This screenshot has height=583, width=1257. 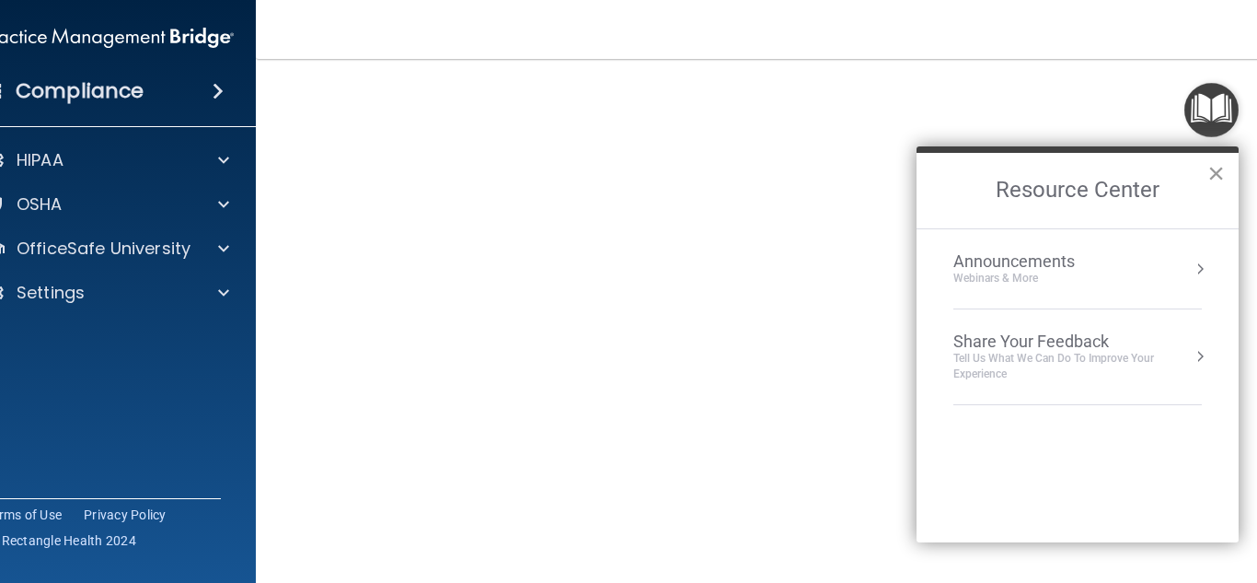 What do you see at coordinates (1078, 344) in the screenshot?
I see `div: Resource Center` at bounding box center [1078, 344].